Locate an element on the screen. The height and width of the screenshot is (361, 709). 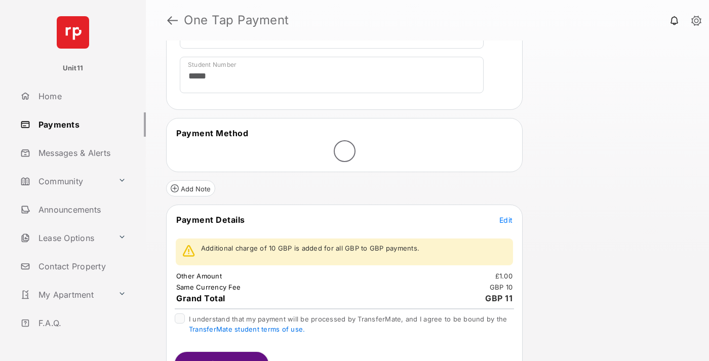
strong: One Tap Payment is located at coordinates (237, 20).